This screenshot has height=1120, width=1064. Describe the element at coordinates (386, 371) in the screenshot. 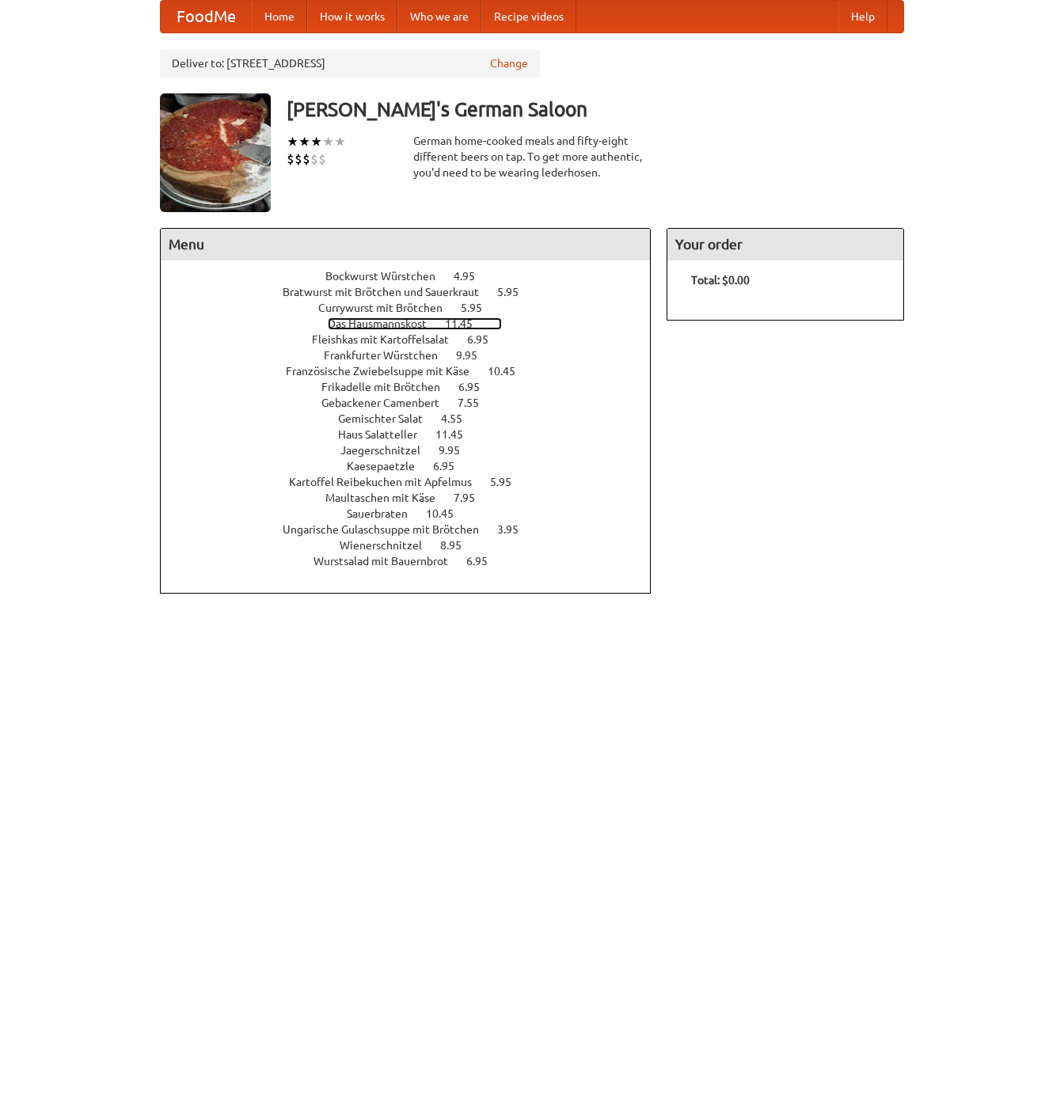

I see `span: Französische Zwiebelsuppe mit Käse` at that location.